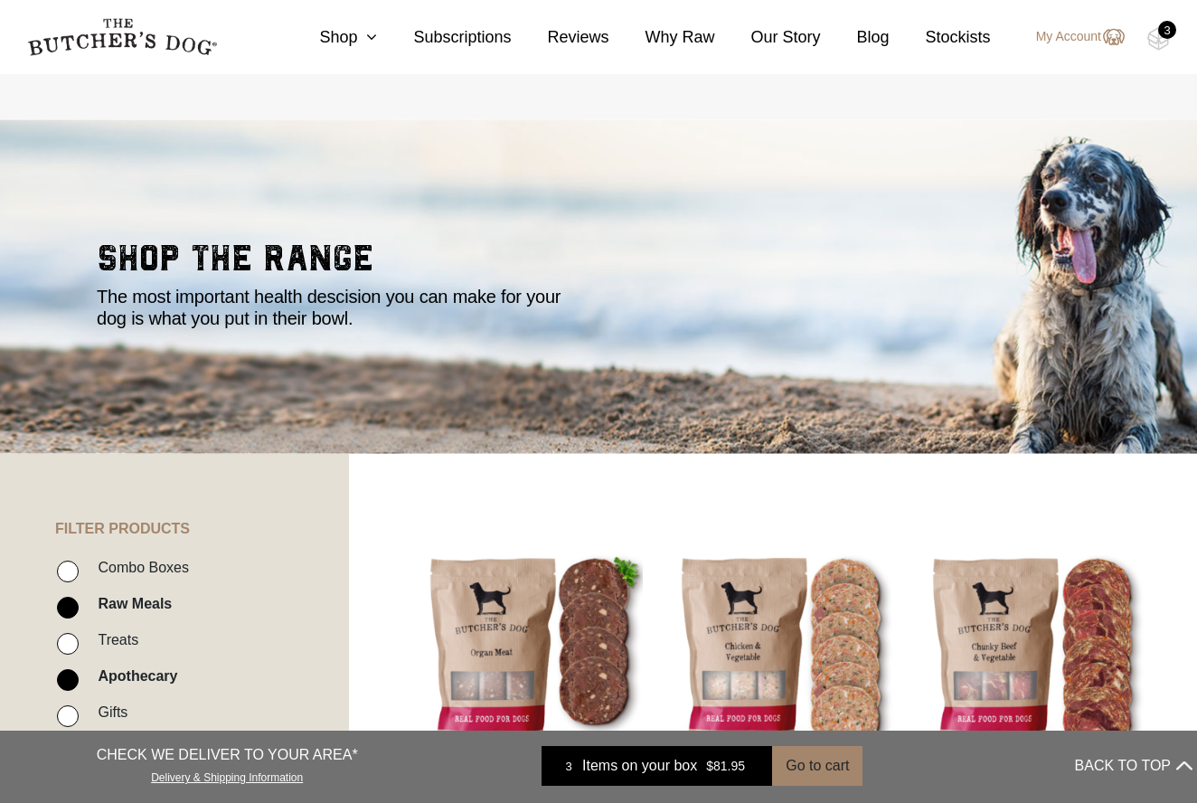 The width and height of the screenshot is (1197, 803). I want to click on img: Chicken and Vegetables, so click(781, 656).